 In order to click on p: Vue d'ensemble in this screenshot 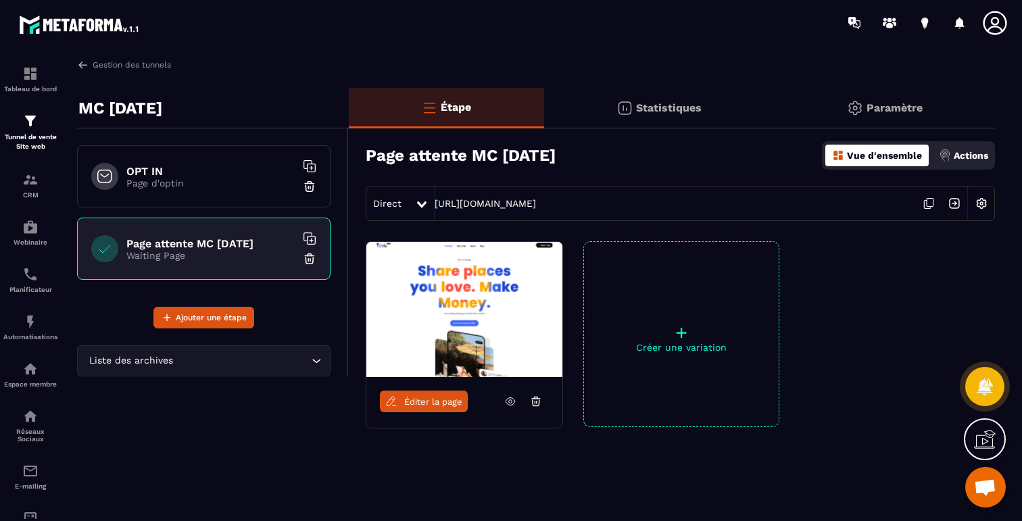, I will do `click(884, 156)`.